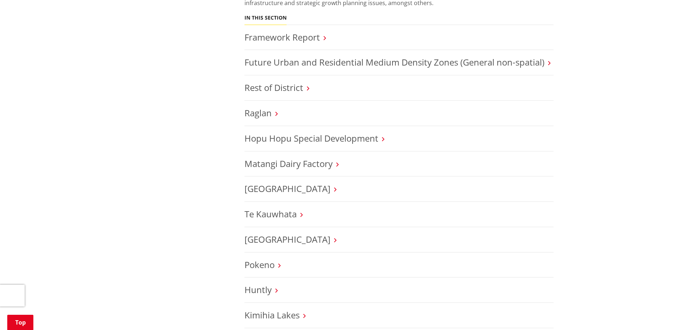  Describe the element at coordinates (271, 214) in the screenshot. I see `a: Te Kauwhata` at that location.